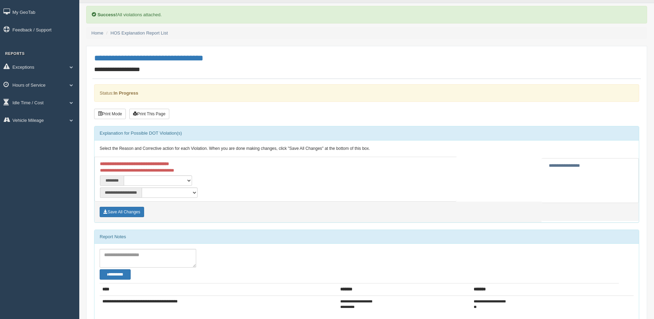 The width and height of the screenshot is (654, 319). Describe the element at coordinates (139, 33) in the screenshot. I see `a: HOS Explanation Report List` at that location.